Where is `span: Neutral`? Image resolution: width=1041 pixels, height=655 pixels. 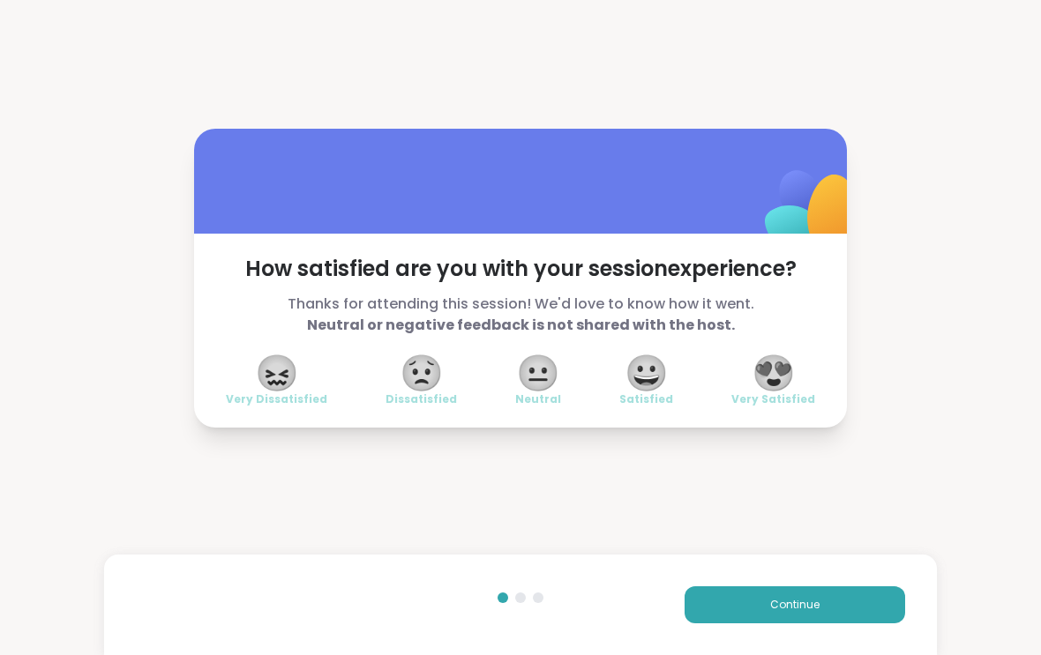
span: Neutral is located at coordinates (538, 400).